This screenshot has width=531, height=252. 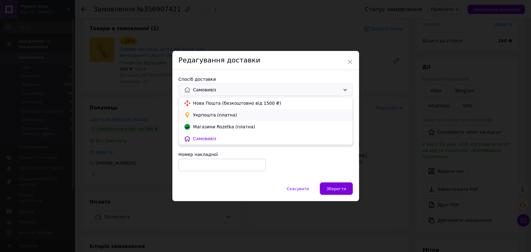 What do you see at coordinates (270, 103) in the screenshot?
I see `span: Нова Пошта (безкоштовно від 1500 ₴)` at bounding box center [270, 103].